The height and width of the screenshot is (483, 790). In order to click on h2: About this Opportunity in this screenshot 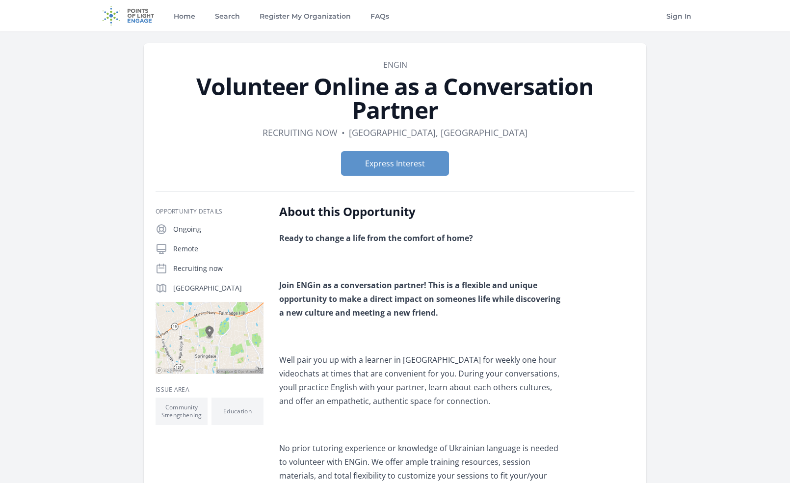, I will do `click(423, 212)`.